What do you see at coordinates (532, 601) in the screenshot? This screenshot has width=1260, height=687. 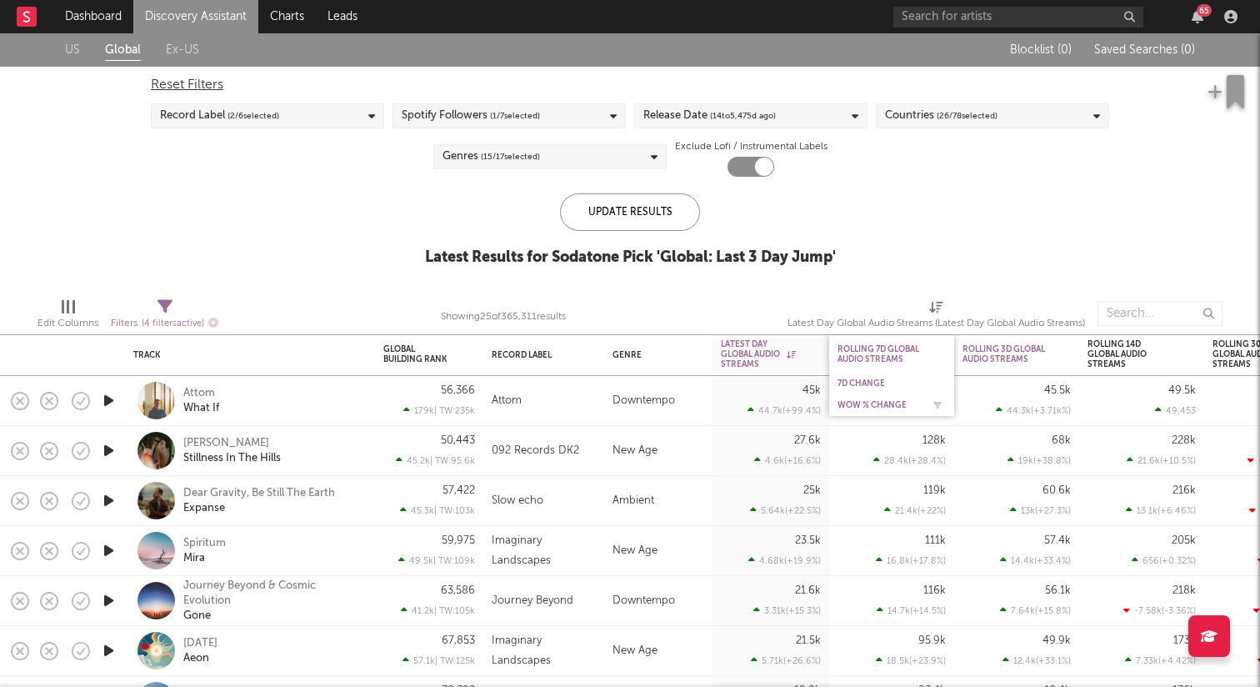 I see `div: Journey Beyond` at bounding box center [532, 601].